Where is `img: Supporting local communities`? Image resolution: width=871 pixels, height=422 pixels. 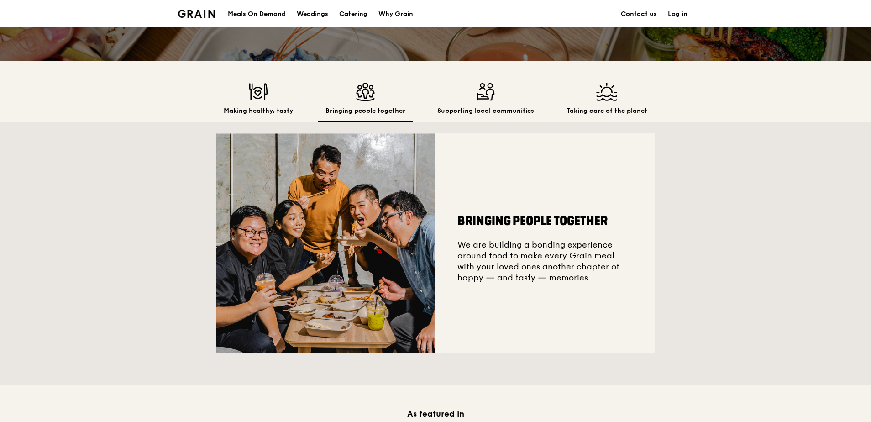 img: Supporting local communities is located at coordinates (486, 92).